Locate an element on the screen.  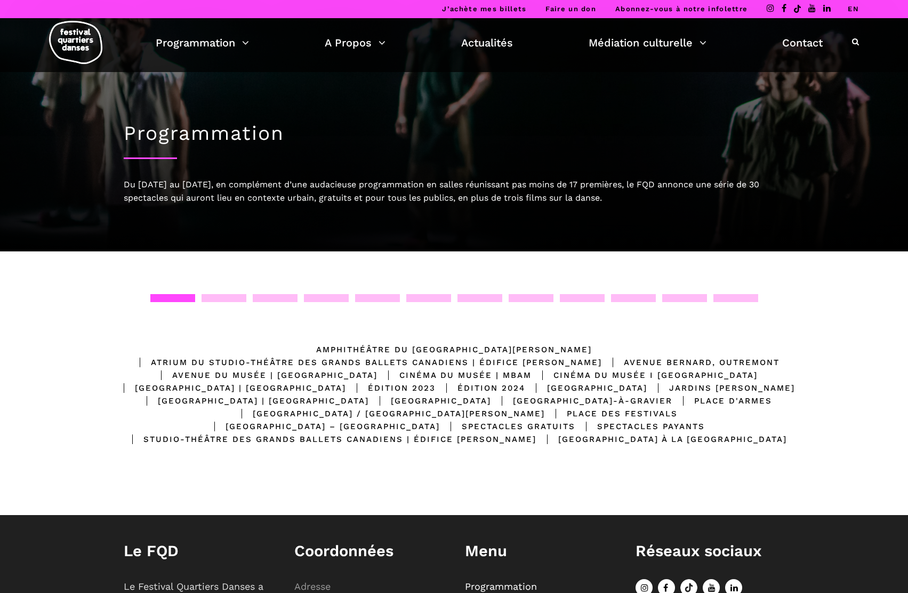
div: Édition 2023 is located at coordinates (391, 388).